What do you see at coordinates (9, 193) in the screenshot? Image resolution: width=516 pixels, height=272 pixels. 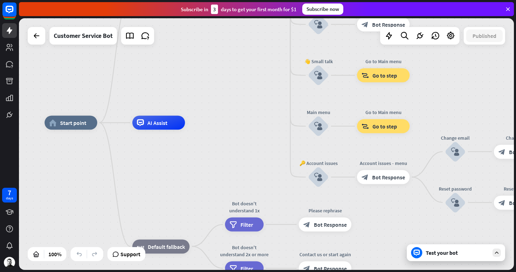 I see `div: 7` at bounding box center [9, 193].